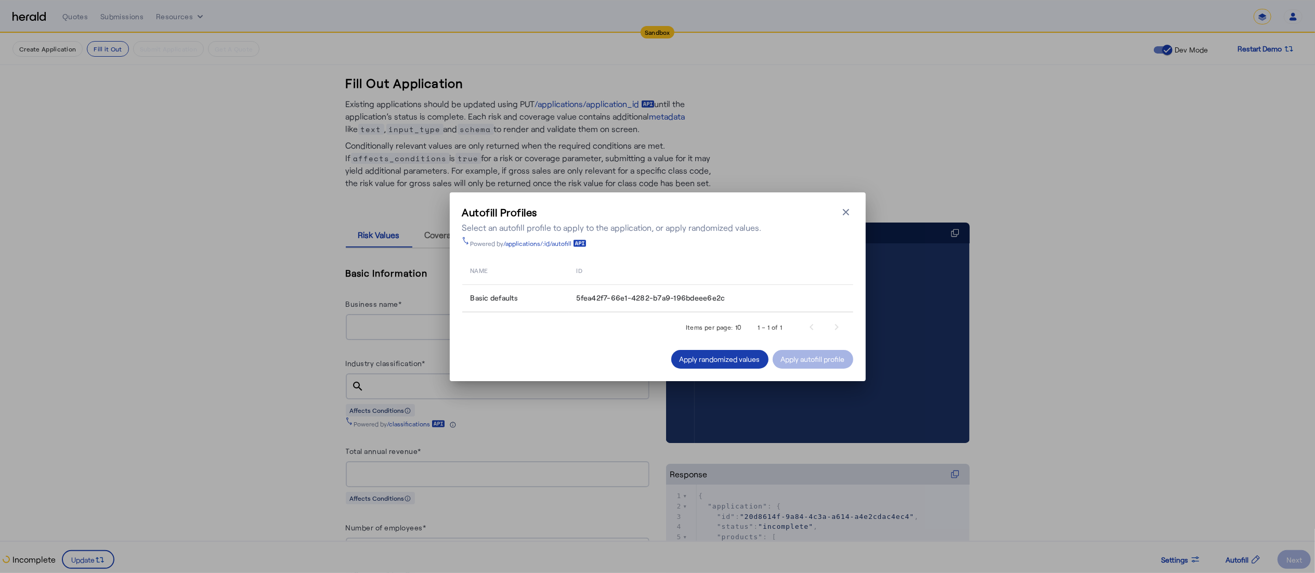 Image resolution: width=1315 pixels, height=573 pixels. What do you see at coordinates (658, 284) in the screenshot?
I see `table: Table view of all quotes submitted by your platform` at bounding box center [658, 284].